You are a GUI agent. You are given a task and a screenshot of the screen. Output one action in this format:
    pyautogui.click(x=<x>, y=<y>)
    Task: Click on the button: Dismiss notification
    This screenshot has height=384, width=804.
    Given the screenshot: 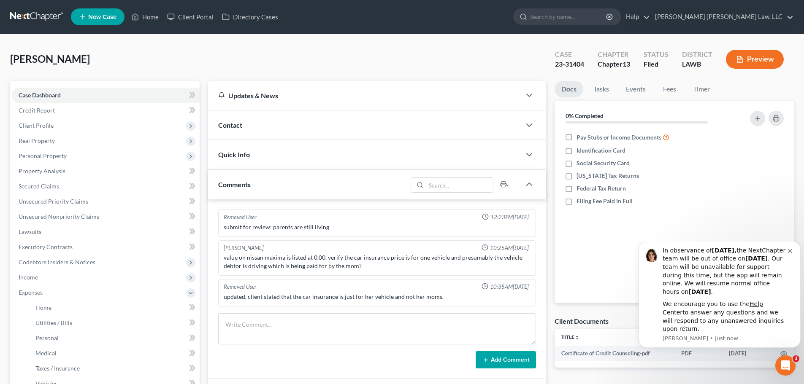 What is the action you would take?
    pyautogui.click(x=156, y=8)
    